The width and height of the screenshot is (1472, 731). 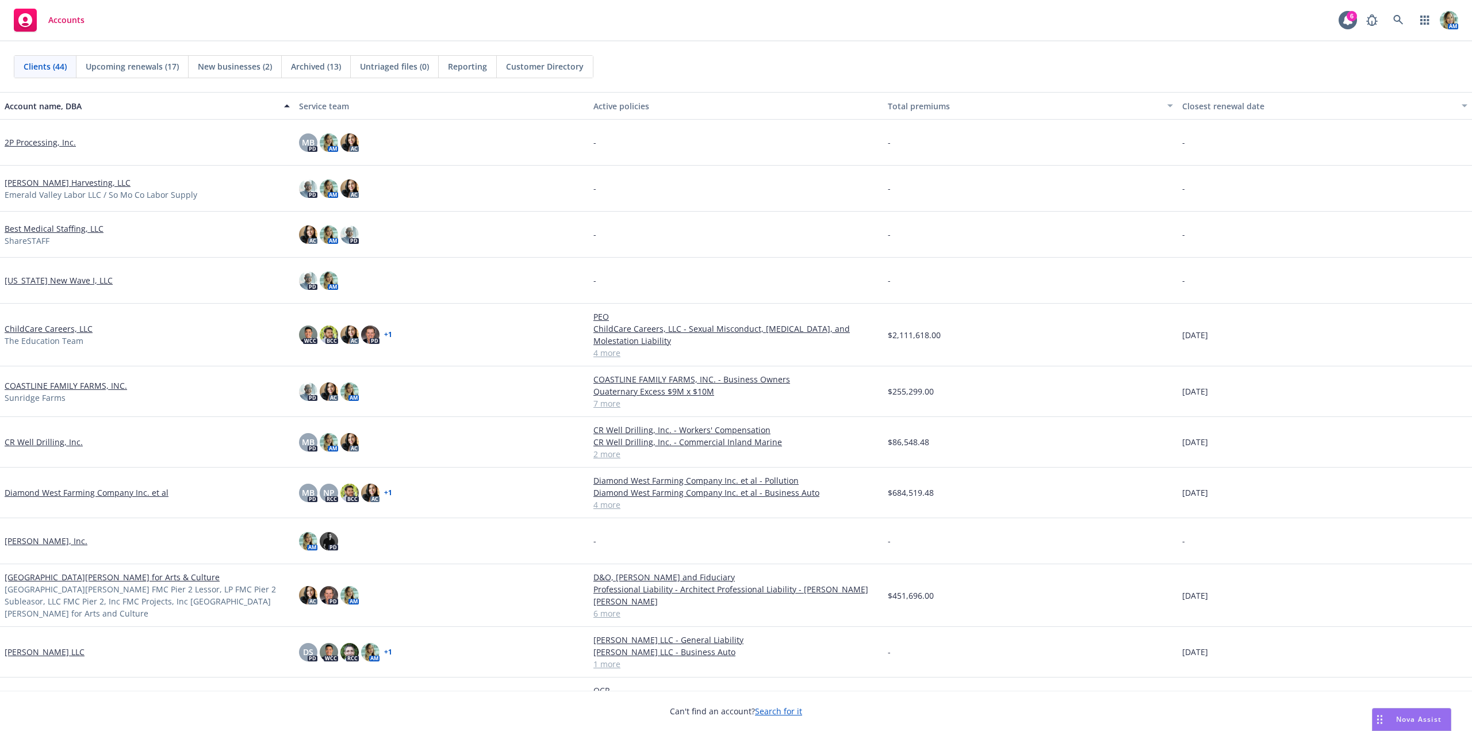 What do you see at coordinates (736, 403) in the screenshot?
I see `a: 7 more` at bounding box center [736, 403].